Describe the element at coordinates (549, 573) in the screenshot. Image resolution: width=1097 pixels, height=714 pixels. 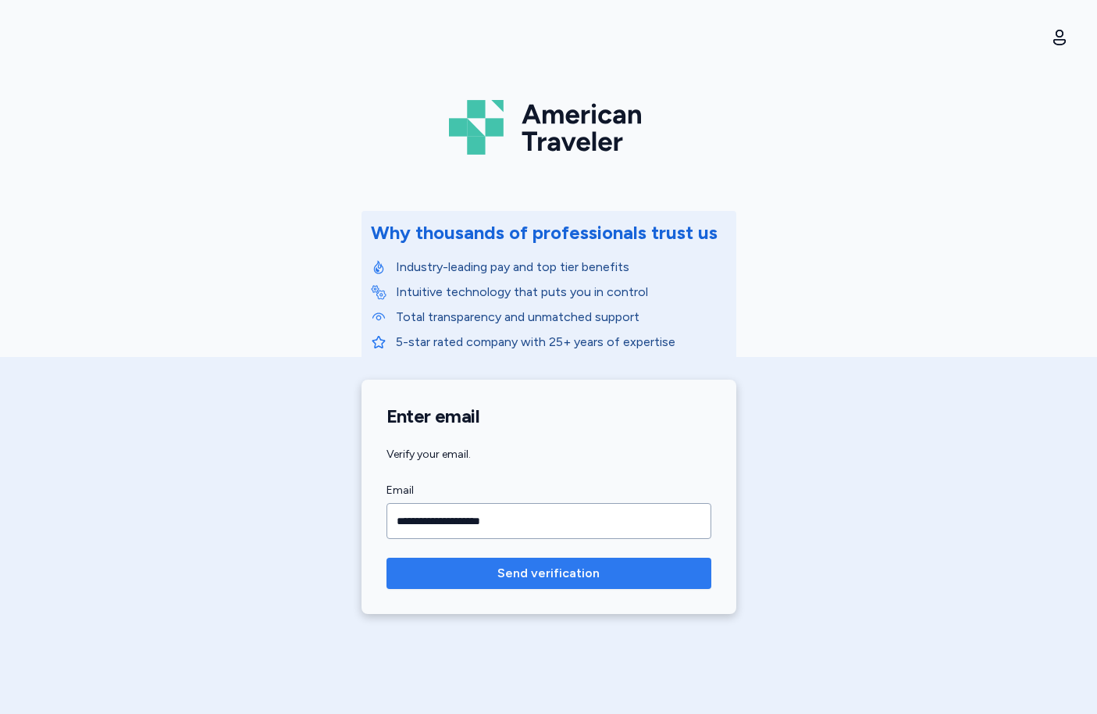
I see `button: Send verification` at that location.